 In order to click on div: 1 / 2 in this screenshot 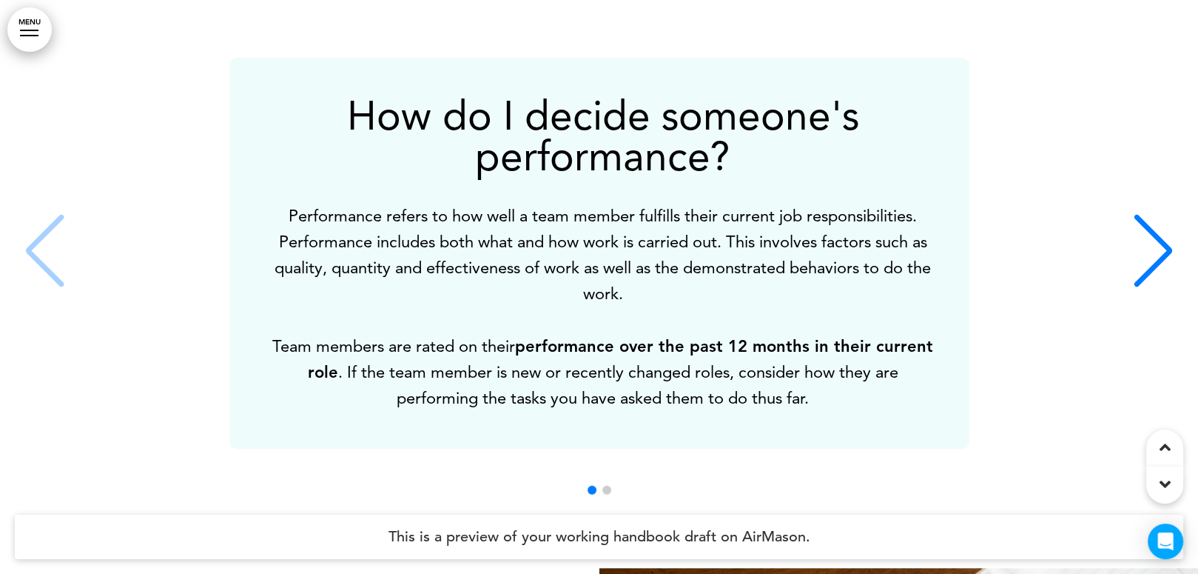, I will do `click(599, 253)`.